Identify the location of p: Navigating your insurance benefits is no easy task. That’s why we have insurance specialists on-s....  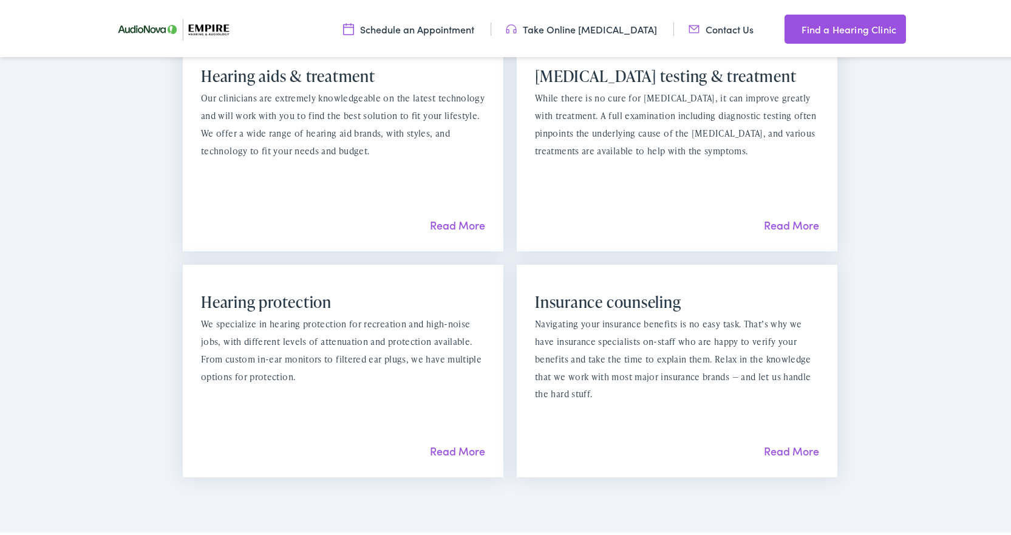
(677, 357).